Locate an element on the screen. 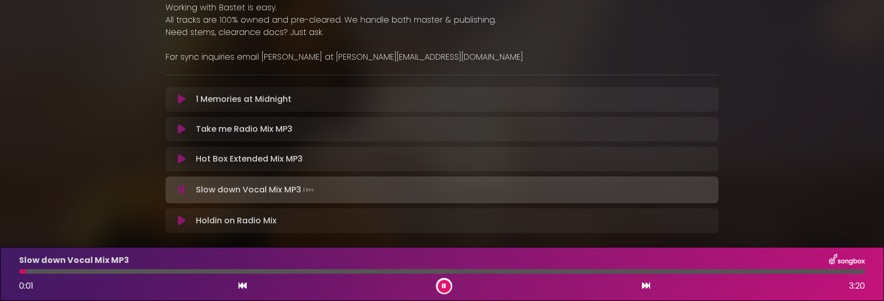 The width and height of the screenshot is (884, 301). p: All tracks are 100% owned and pre-cleared. We handle both master & publishing. is located at coordinates (442, 20).